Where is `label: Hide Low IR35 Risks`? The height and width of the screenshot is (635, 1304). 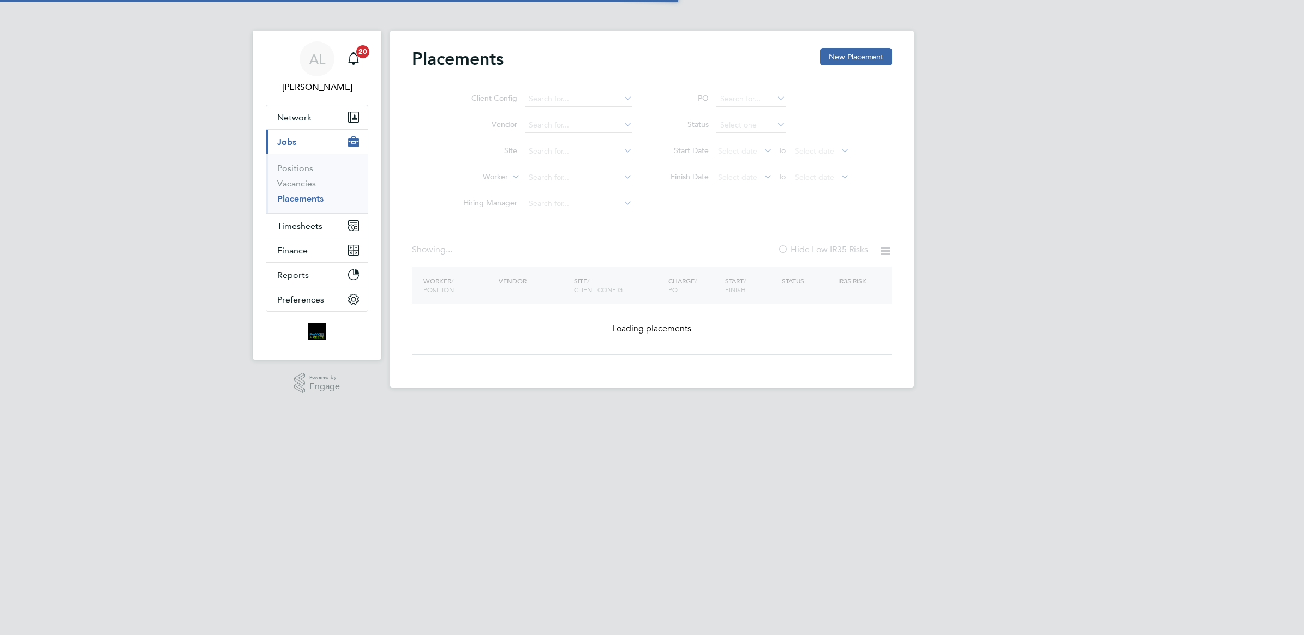 label: Hide Low IR35 Risks is located at coordinates (823, 250).